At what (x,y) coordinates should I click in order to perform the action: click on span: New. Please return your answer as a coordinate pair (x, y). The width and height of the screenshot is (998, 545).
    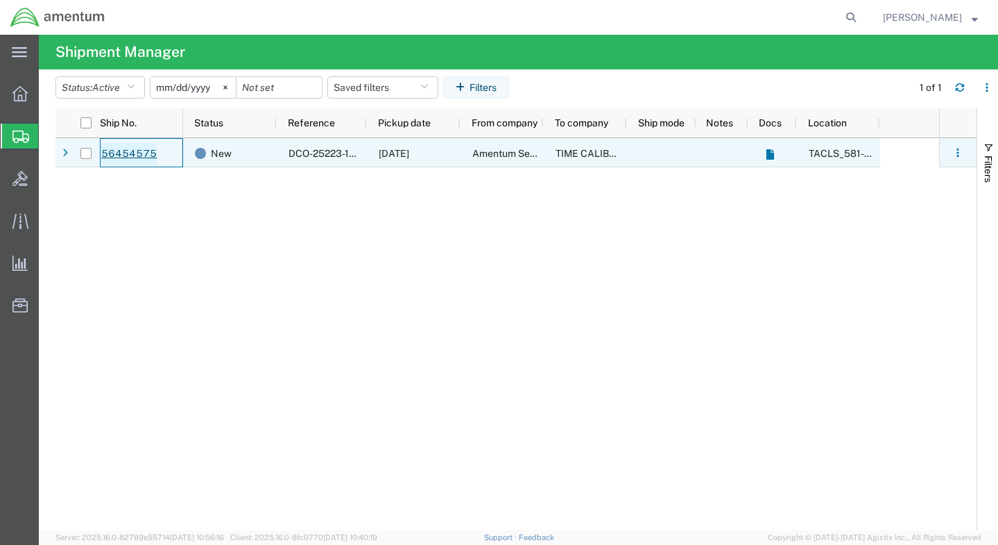
    Looking at the image, I should click on (221, 153).